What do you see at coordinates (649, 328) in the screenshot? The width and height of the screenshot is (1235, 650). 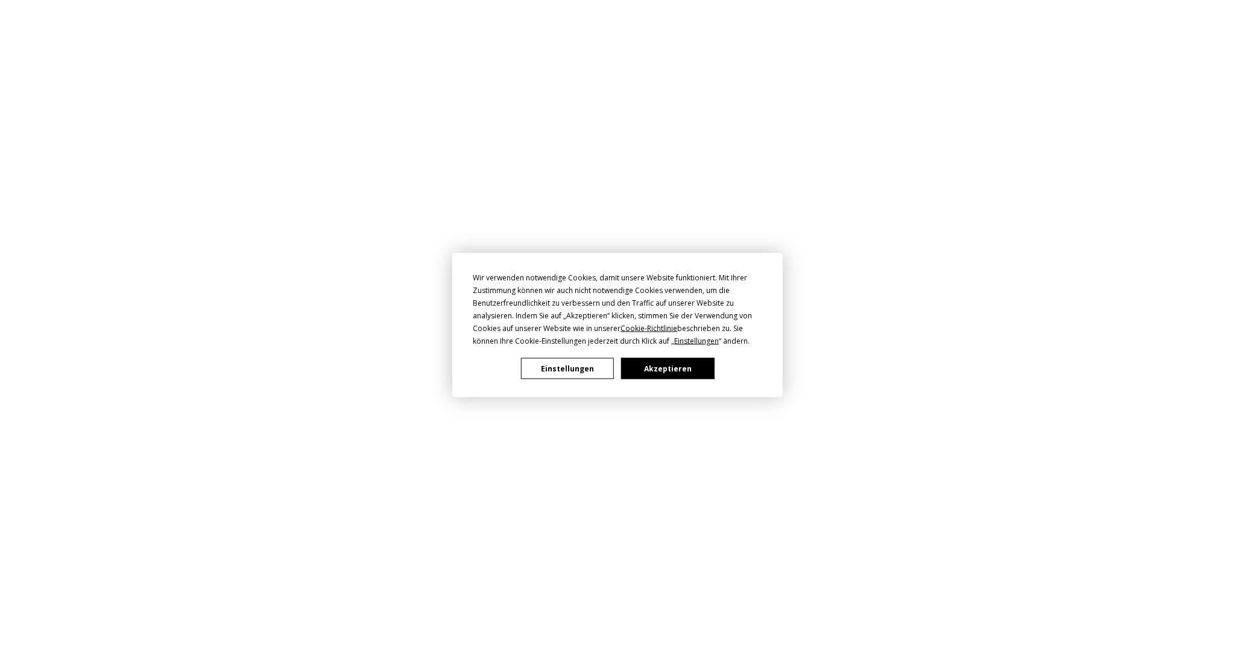 I see `span: Cookie-Richtlinie` at bounding box center [649, 328].